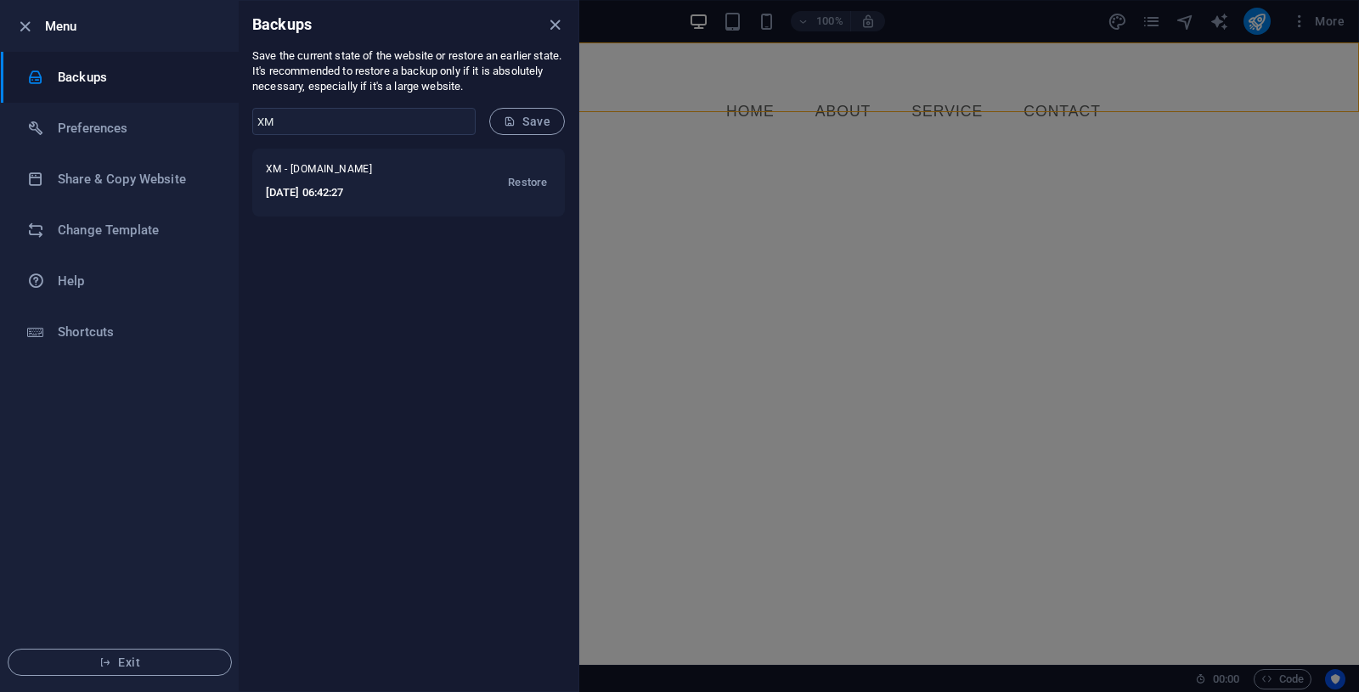 This screenshot has height=692, width=1359. I want to click on h6: Shortcuts, so click(136, 332).